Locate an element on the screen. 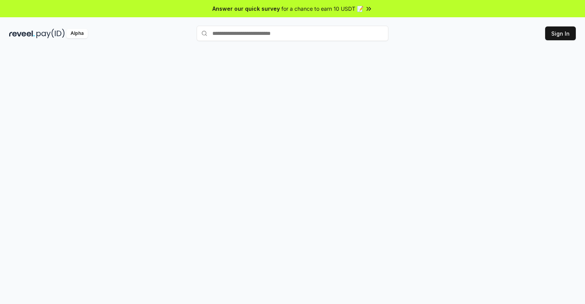  span: for a chance to earn 10 USDT 📝 is located at coordinates (322, 8).